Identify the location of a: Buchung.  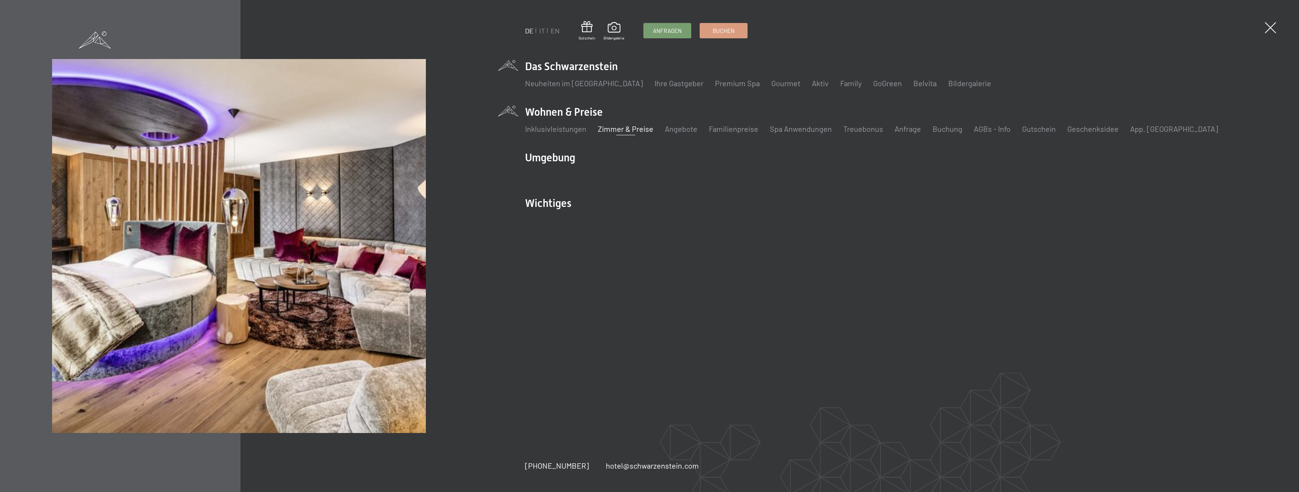
(947, 129).